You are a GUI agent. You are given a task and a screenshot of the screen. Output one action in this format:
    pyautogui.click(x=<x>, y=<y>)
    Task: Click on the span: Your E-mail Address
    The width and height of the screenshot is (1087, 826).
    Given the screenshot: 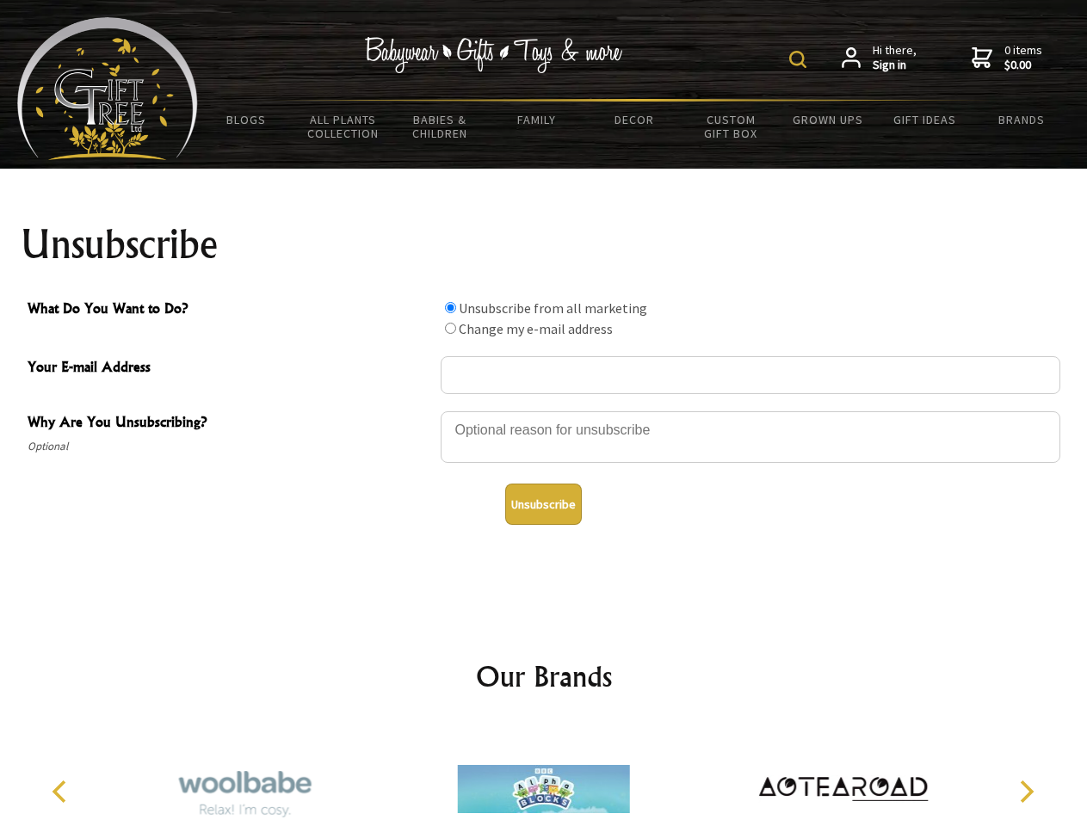 What is the action you would take?
    pyautogui.click(x=230, y=368)
    